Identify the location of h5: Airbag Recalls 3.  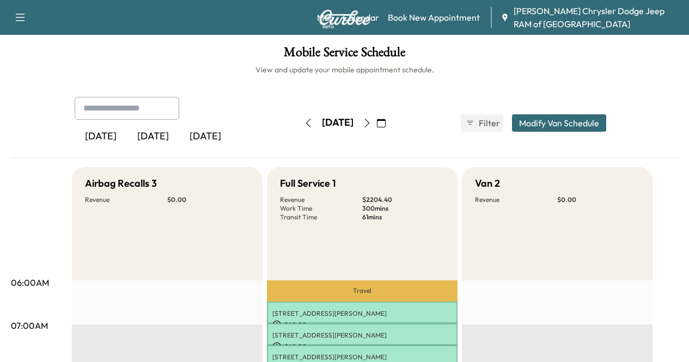
(121, 184).